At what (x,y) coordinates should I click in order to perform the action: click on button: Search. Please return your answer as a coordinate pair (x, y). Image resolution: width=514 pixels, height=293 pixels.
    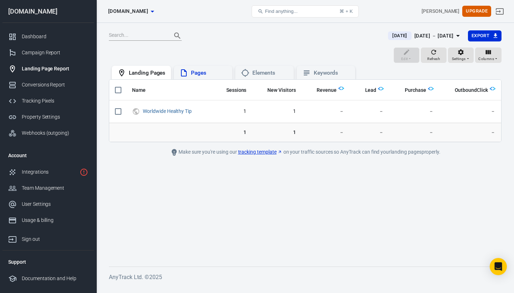
    Looking at the image, I should click on (177, 36).